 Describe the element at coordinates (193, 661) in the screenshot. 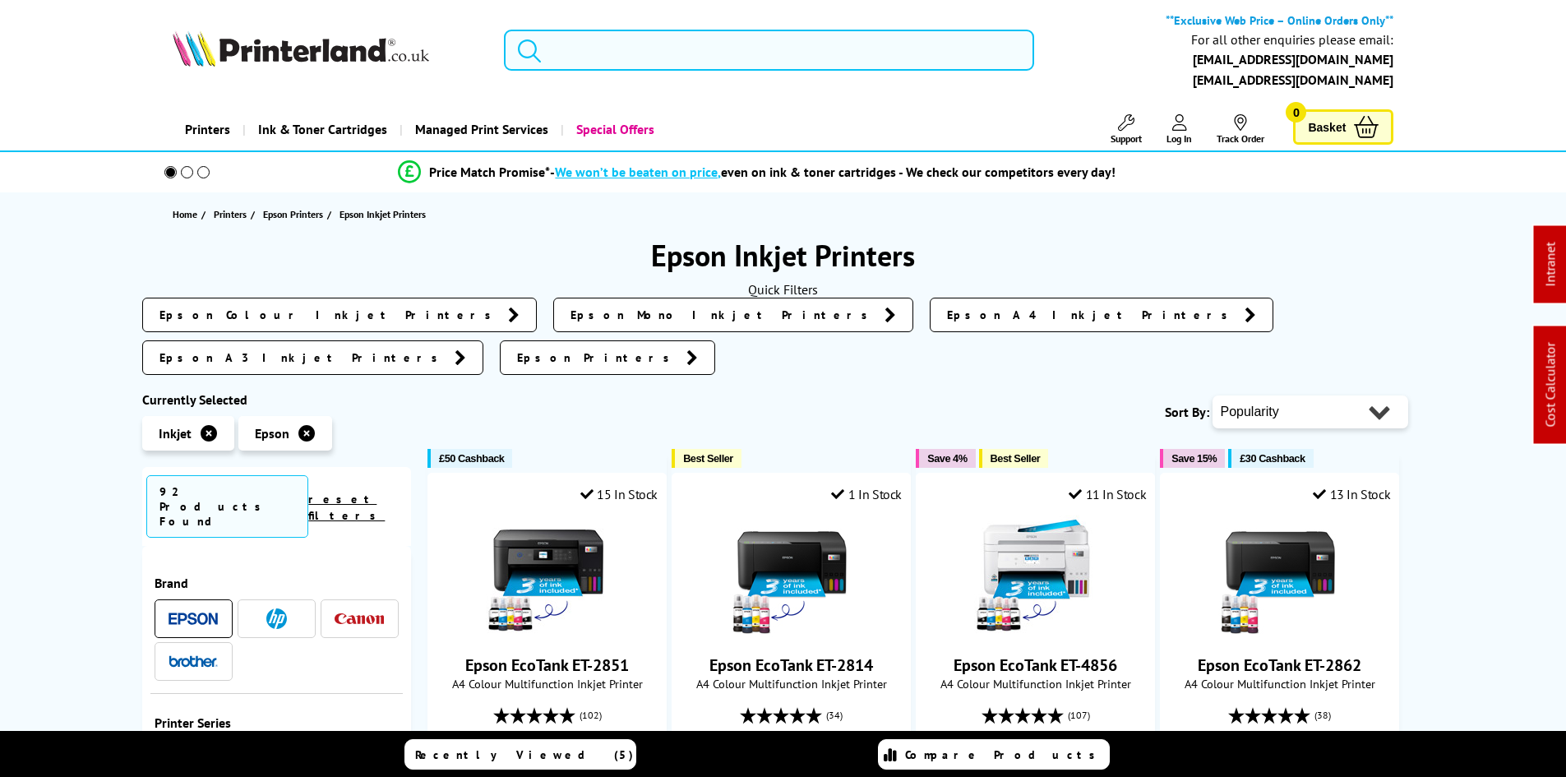

I see `a: Brother` at that location.